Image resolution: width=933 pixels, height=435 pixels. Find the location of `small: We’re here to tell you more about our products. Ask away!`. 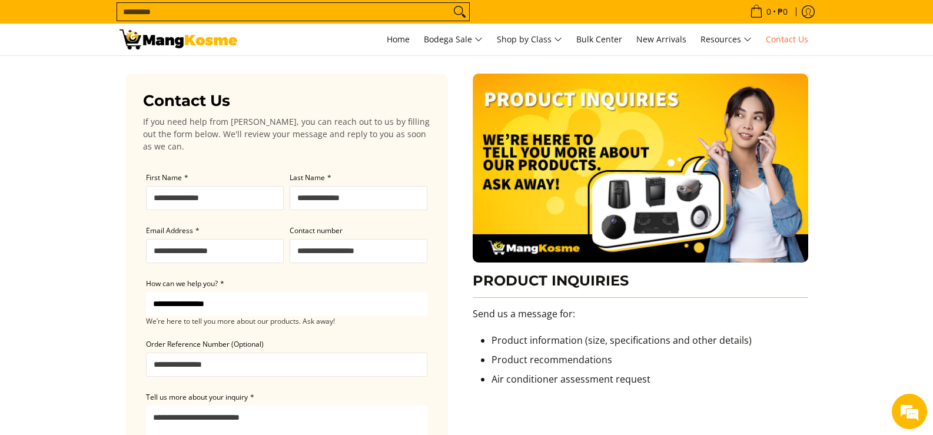

small: We’re here to tell you more about our products. Ask away! is located at coordinates (287, 322).